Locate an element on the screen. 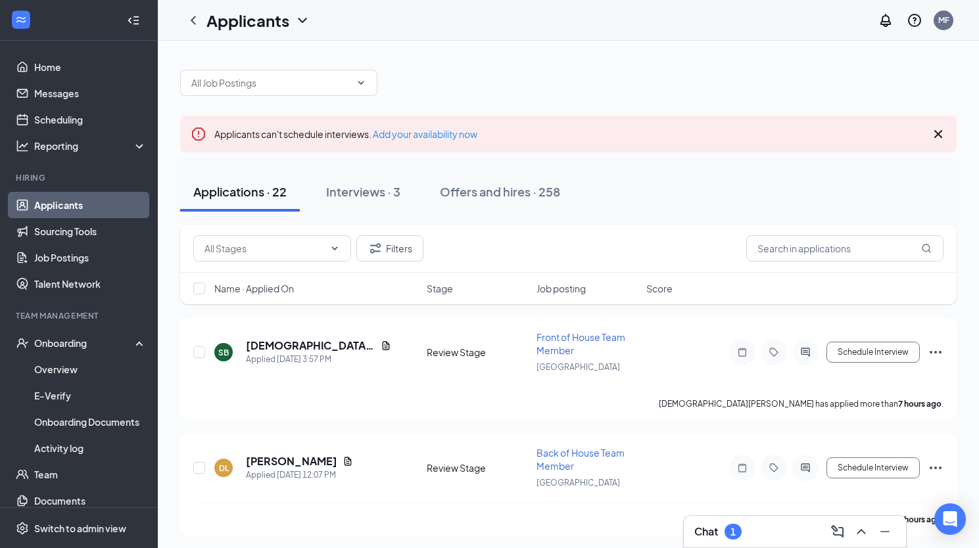  svg: Filter is located at coordinates (375, 248).